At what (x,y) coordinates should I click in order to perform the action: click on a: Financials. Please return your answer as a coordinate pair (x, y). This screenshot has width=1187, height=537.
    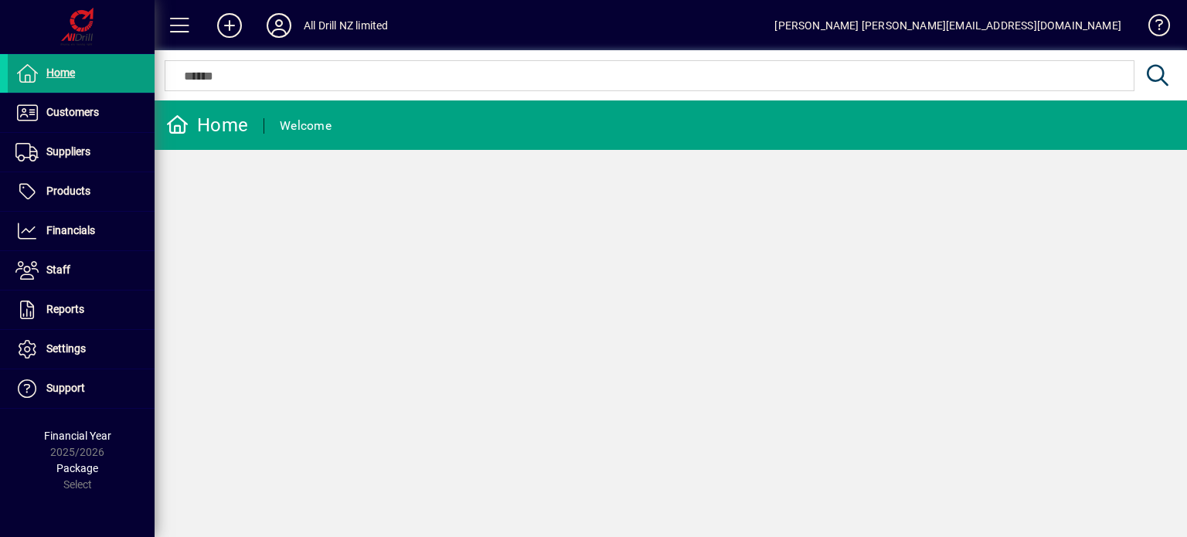
    Looking at the image, I should click on (81, 231).